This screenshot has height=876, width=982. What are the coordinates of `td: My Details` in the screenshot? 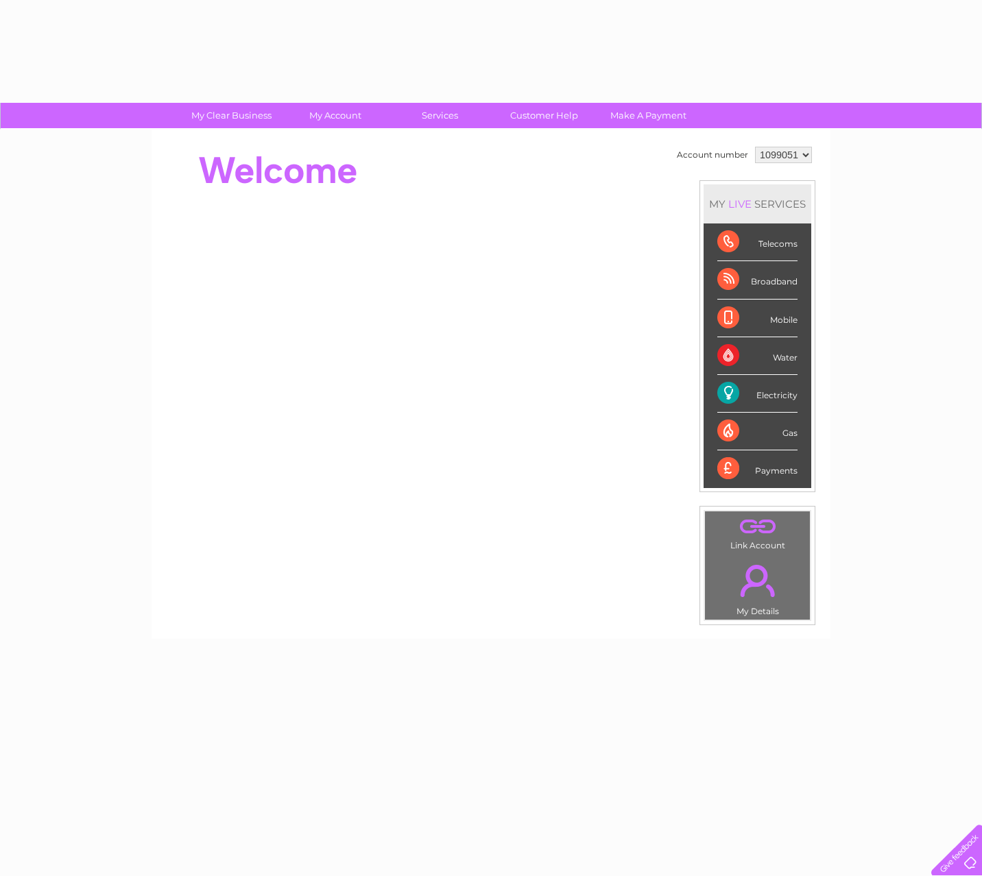 It's located at (757, 587).